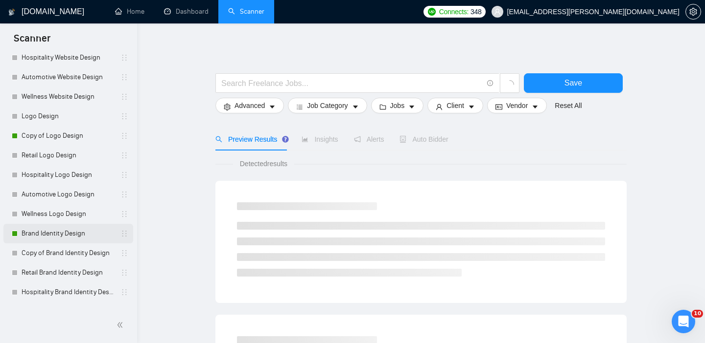 The width and height of the screenshot is (705, 343). What do you see at coordinates (68, 156) in the screenshot?
I see `a: Retail Logo Design` at bounding box center [68, 156].